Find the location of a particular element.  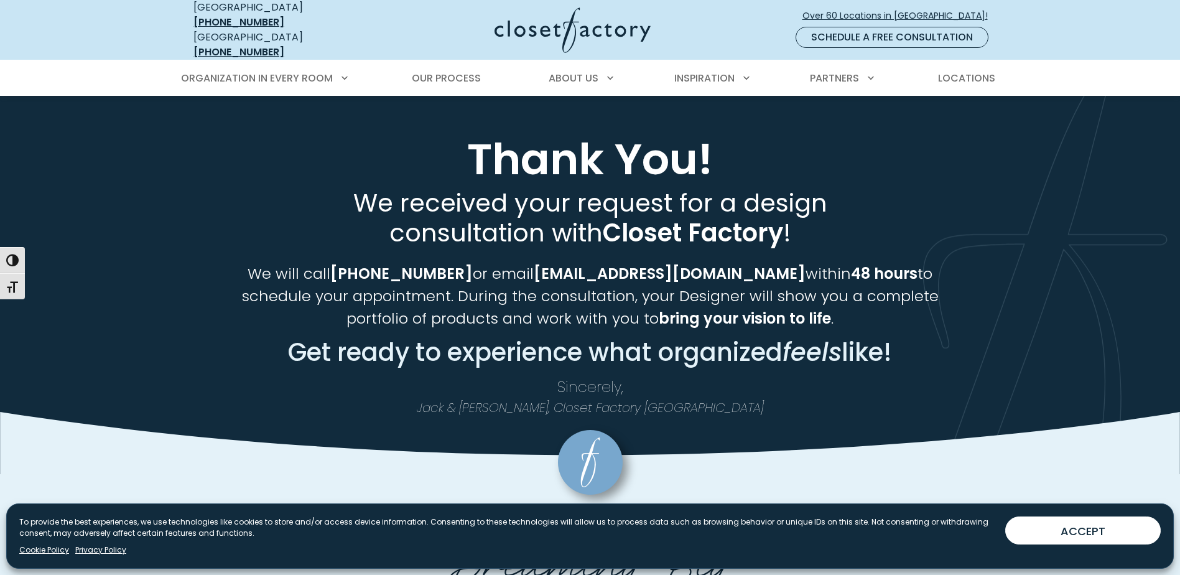

em: feels is located at coordinates (812, 352).